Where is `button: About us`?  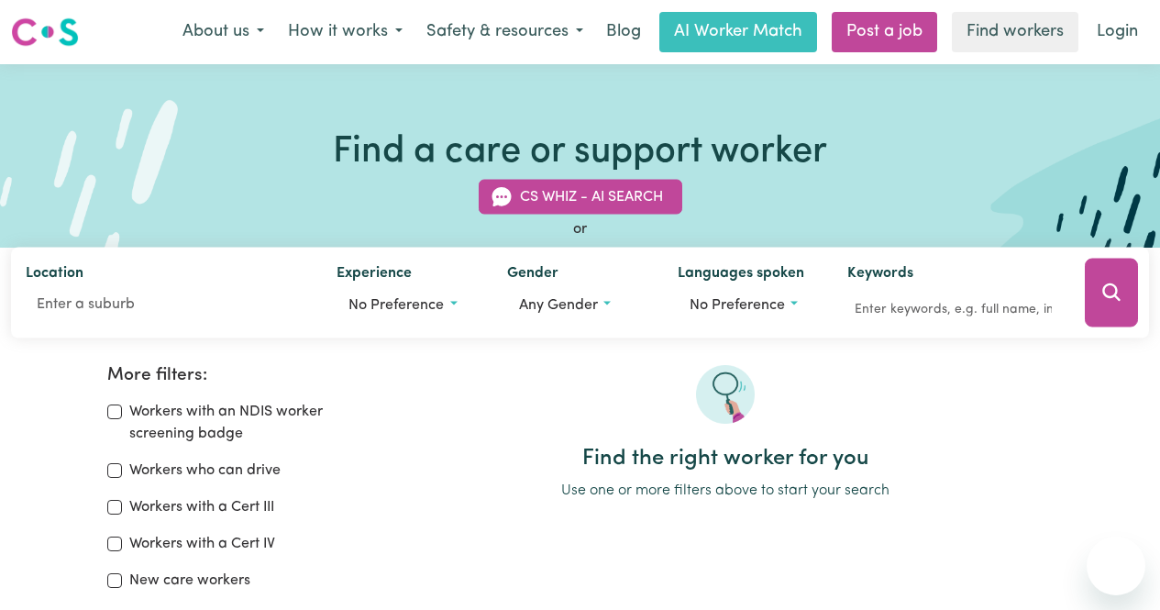
button: About us is located at coordinates (223, 32).